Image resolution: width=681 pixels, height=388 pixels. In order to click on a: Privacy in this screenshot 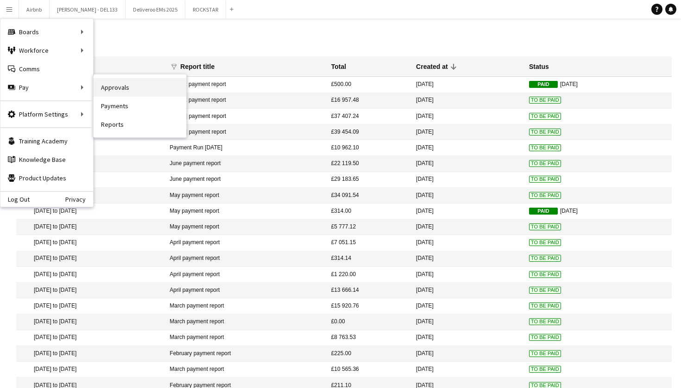, I will do `click(79, 200)`.